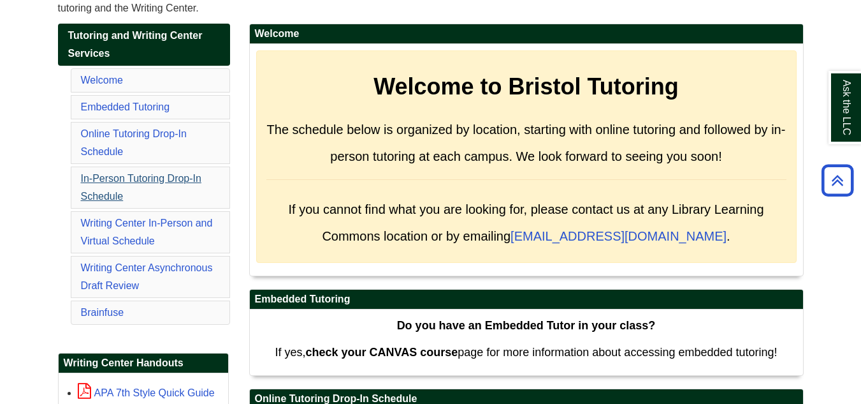  What do you see at coordinates (144, 45) in the screenshot?
I see `a: Tutoring and Writing Center Services` at bounding box center [144, 45].